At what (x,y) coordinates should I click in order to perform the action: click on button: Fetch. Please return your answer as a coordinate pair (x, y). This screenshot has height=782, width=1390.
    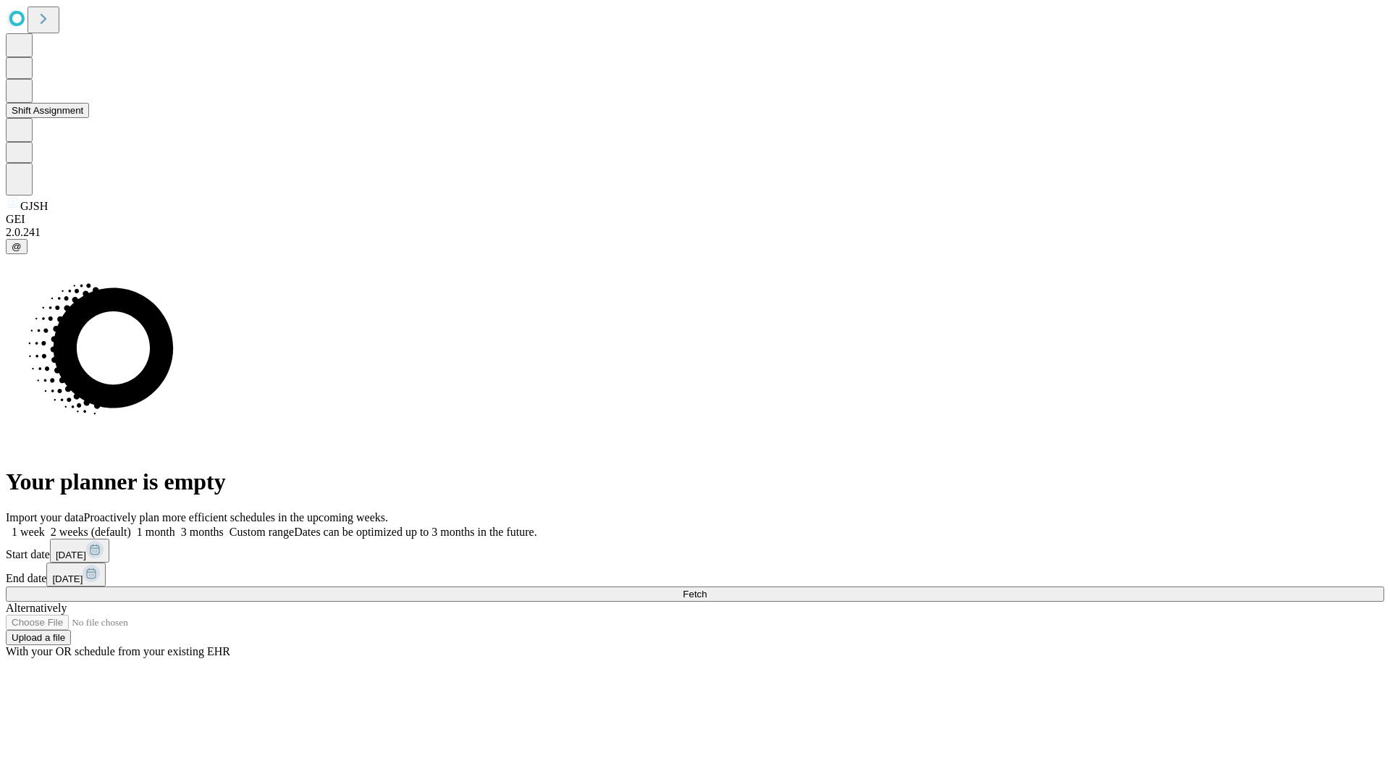
    Looking at the image, I should click on (695, 594).